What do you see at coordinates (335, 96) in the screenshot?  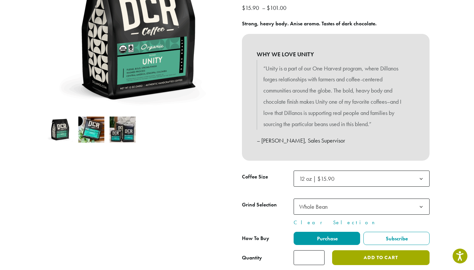 I see `p: “Unity is a part of our One Harvest program, where Dillanos forges relationships with farmers and...` at bounding box center [335, 96].